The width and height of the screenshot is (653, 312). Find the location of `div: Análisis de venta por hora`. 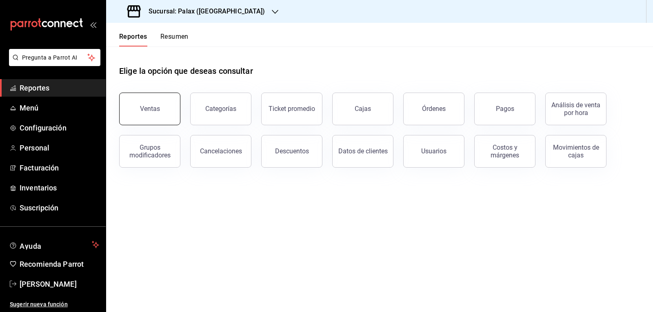

div: Análisis de venta por hora is located at coordinates (576, 109).